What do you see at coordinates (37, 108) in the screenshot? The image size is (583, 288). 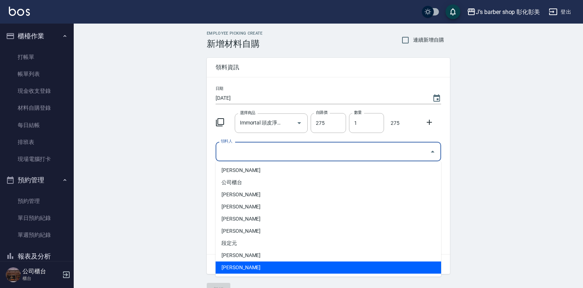 I see `a: 材料自購登錄` at bounding box center [37, 108].